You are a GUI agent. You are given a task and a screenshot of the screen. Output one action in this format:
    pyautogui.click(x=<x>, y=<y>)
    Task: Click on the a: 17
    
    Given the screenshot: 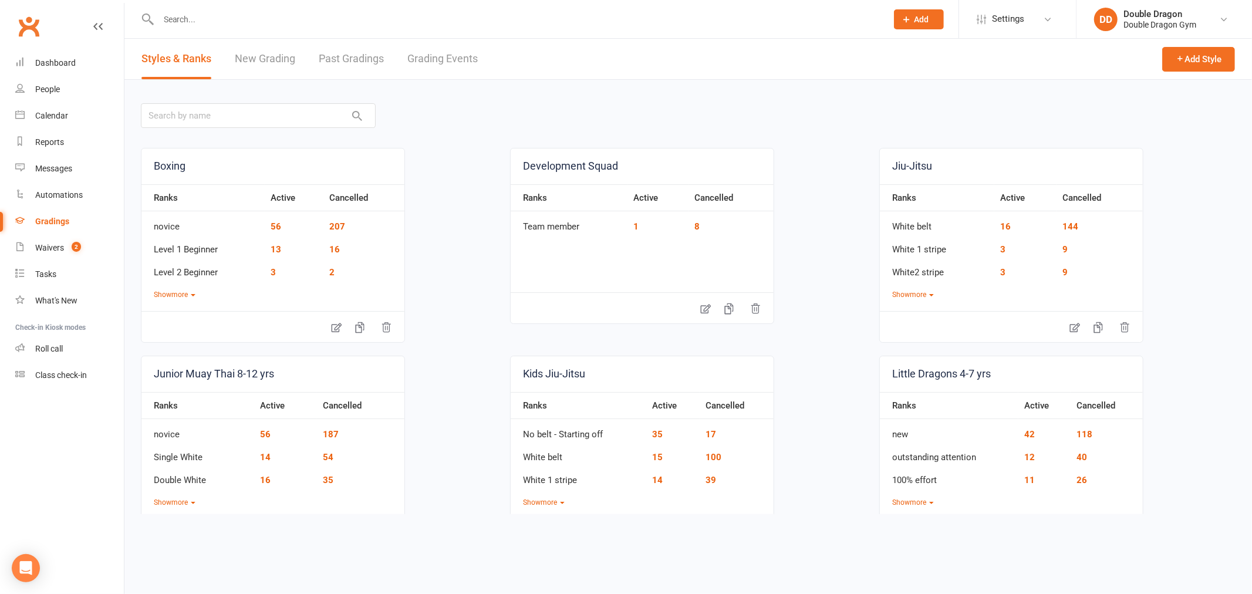 What is the action you would take?
    pyautogui.click(x=711, y=434)
    